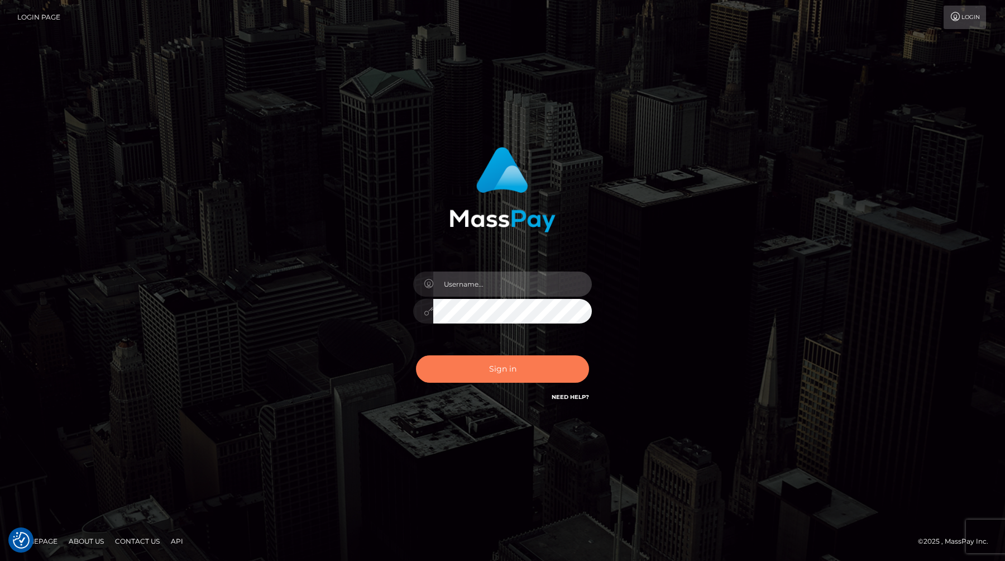 This screenshot has width=1005, height=561. What do you see at coordinates (503, 189) in the screenshot?
I see `img: MassPay Login` at bounding box center [503, 189].